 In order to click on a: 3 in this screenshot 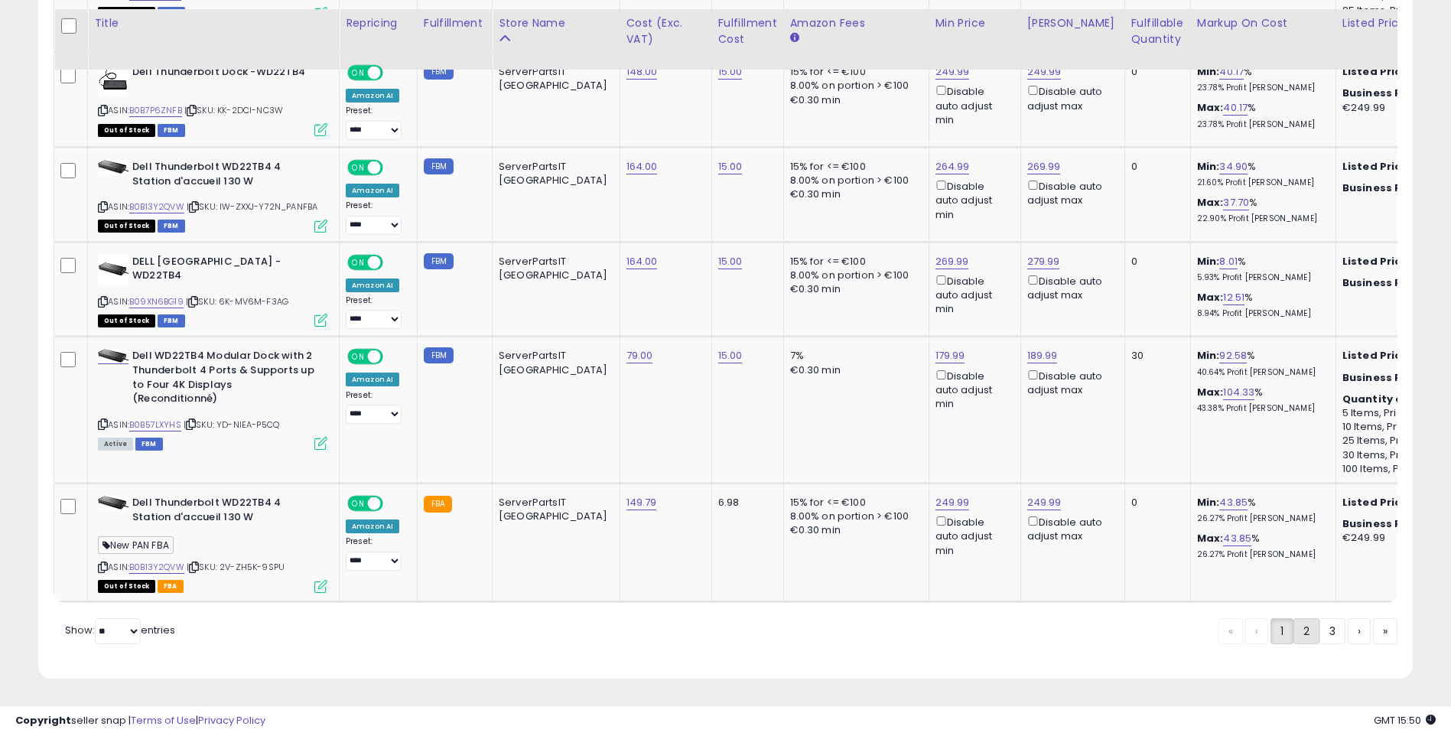, I will do `click(1332, 631)`.